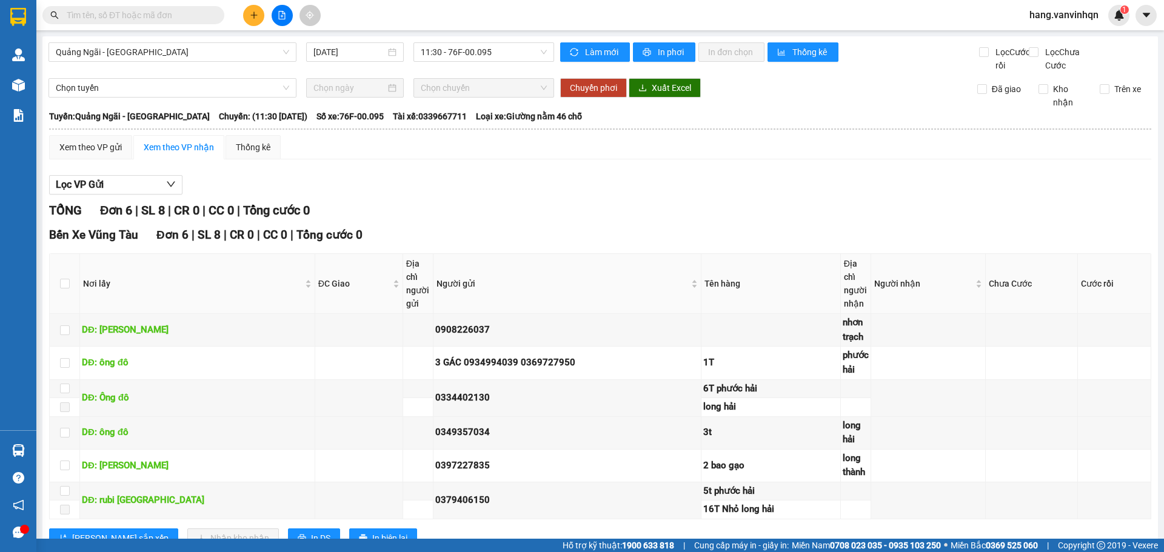  Describe the element at coordinates (1147, 15) in the screenshot. I see `span: caret-down` at that location.